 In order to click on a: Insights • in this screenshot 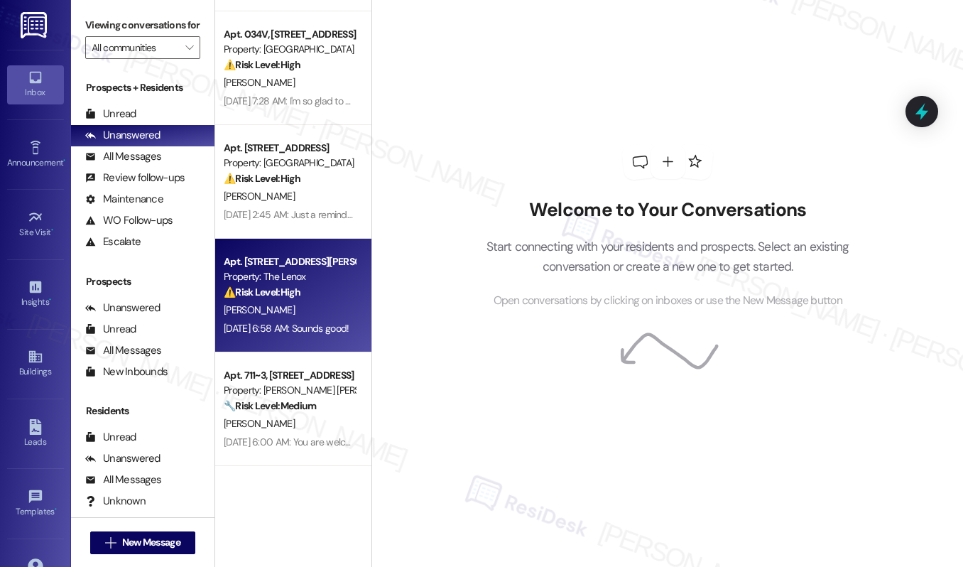, I will do `click(35, 294)`.